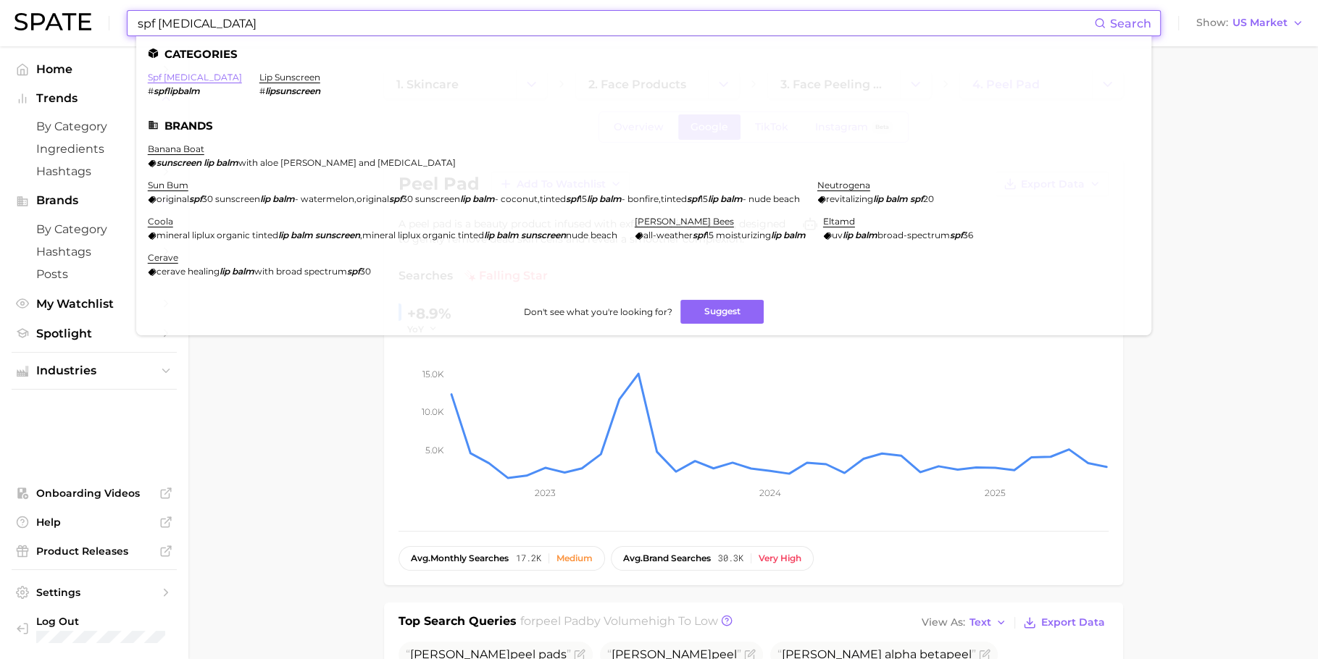 The height and width of the screenshot is (659, 1318). Describe the element at coordinates (1073, 622) in the screenshot. I see `span: Export Data` at that location.